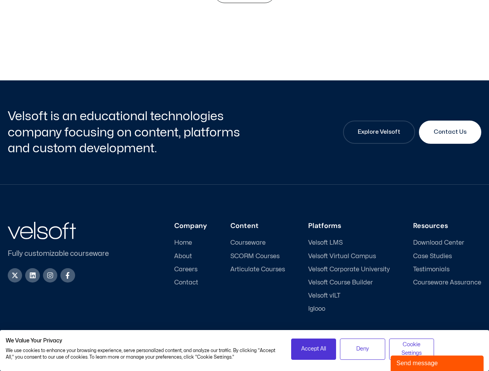  What do you see at coordinates (450, 132) in the screenshot?
I see `a: Contact Us` at bounding box center [450, 132].